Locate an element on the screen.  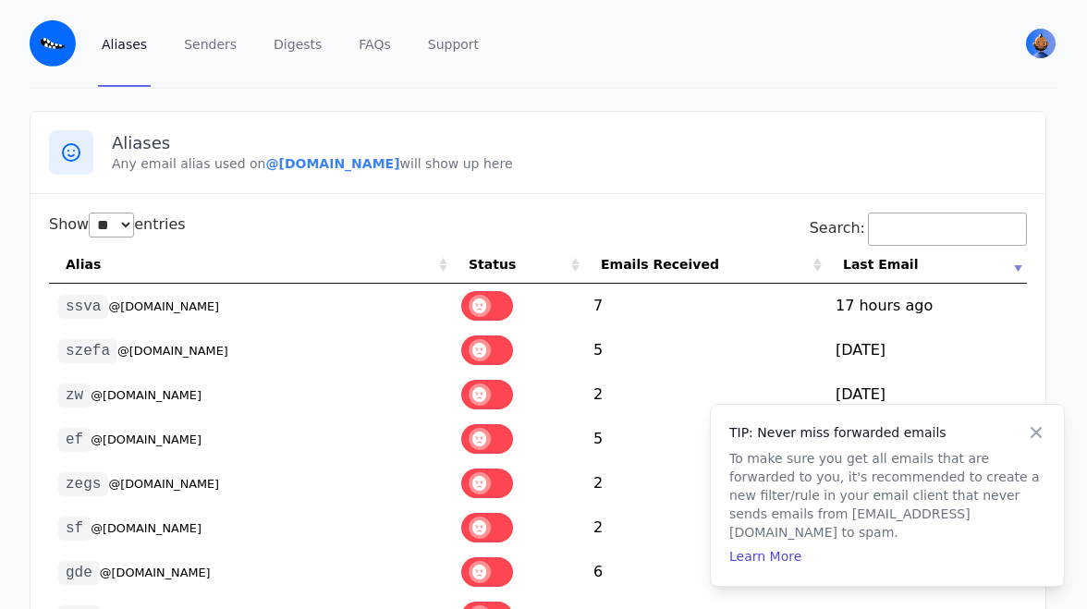
code: szefa is located at coordinates (88, 351).